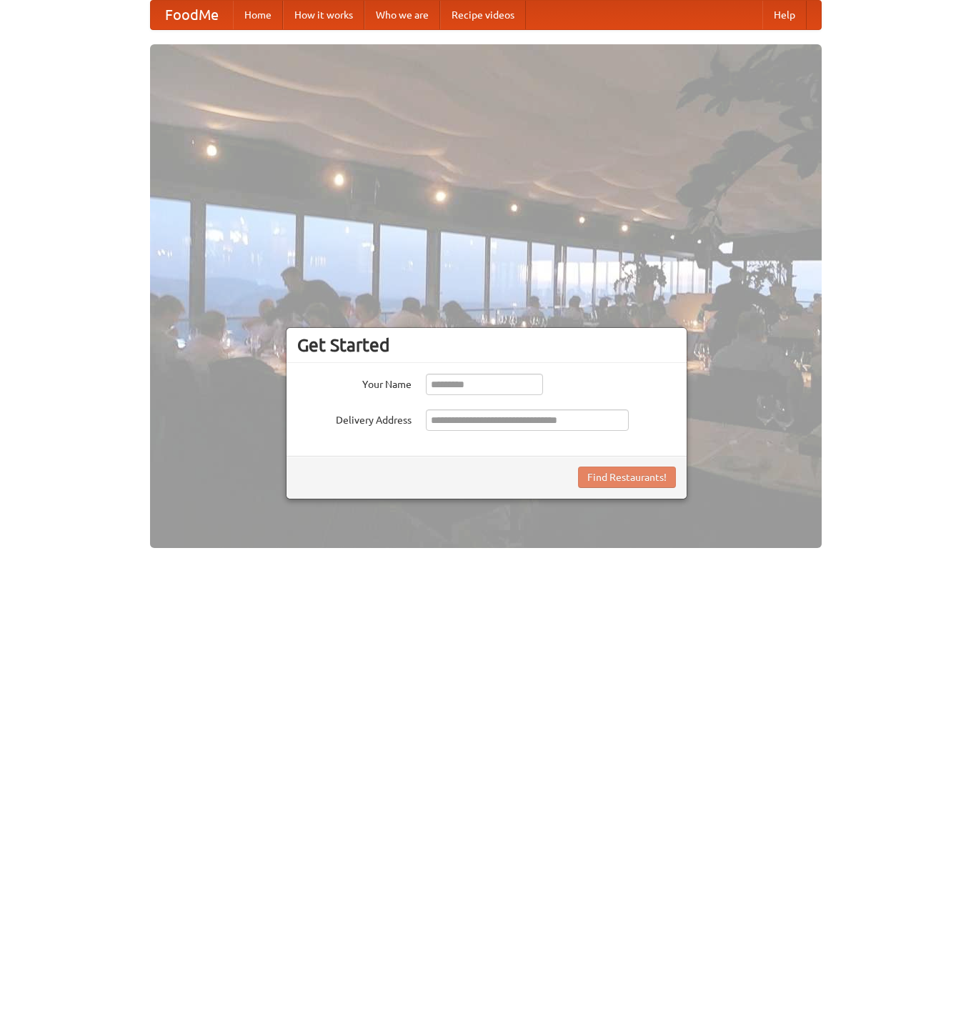 Image resolution: width=971 pixels, height=1011 pixels. What do you see at coordinates (626, 477) in the screenshot?
I see `button: Find Restaurants!` at bounding box center [626, 477].